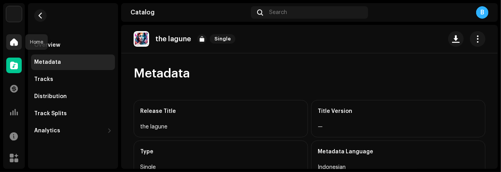 Image resolution: width=501 pixels, height=172 pixels. I want to click on div: Title Version, so click(398, 111).